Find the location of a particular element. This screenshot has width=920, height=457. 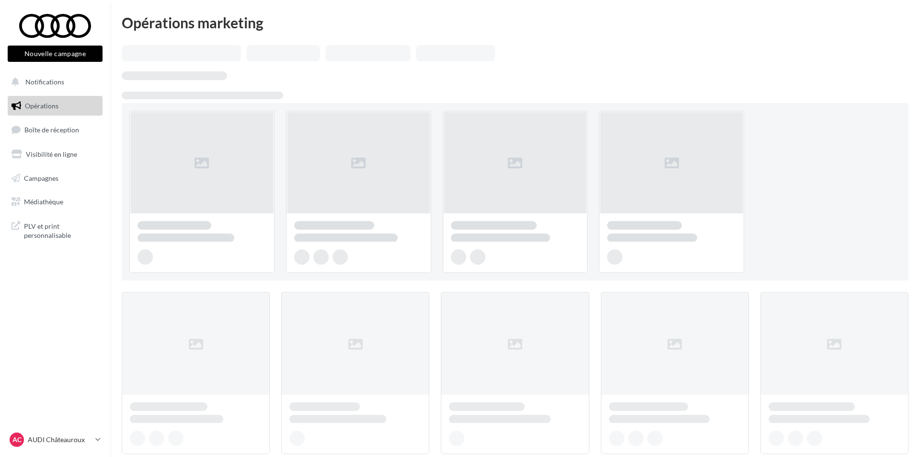

a: Médiathèque is located at coordinates (55, 202).